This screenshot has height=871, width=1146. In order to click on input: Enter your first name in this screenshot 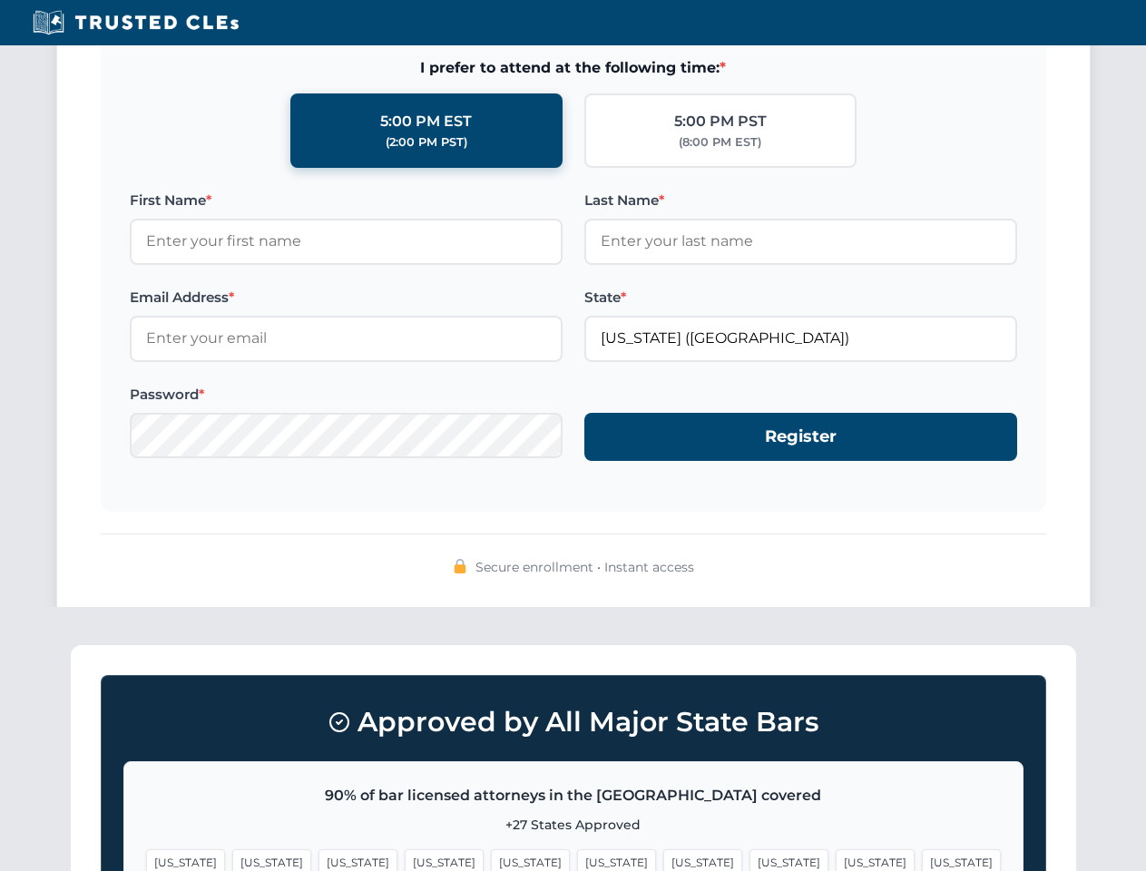, I will do `click(346, 241)`.